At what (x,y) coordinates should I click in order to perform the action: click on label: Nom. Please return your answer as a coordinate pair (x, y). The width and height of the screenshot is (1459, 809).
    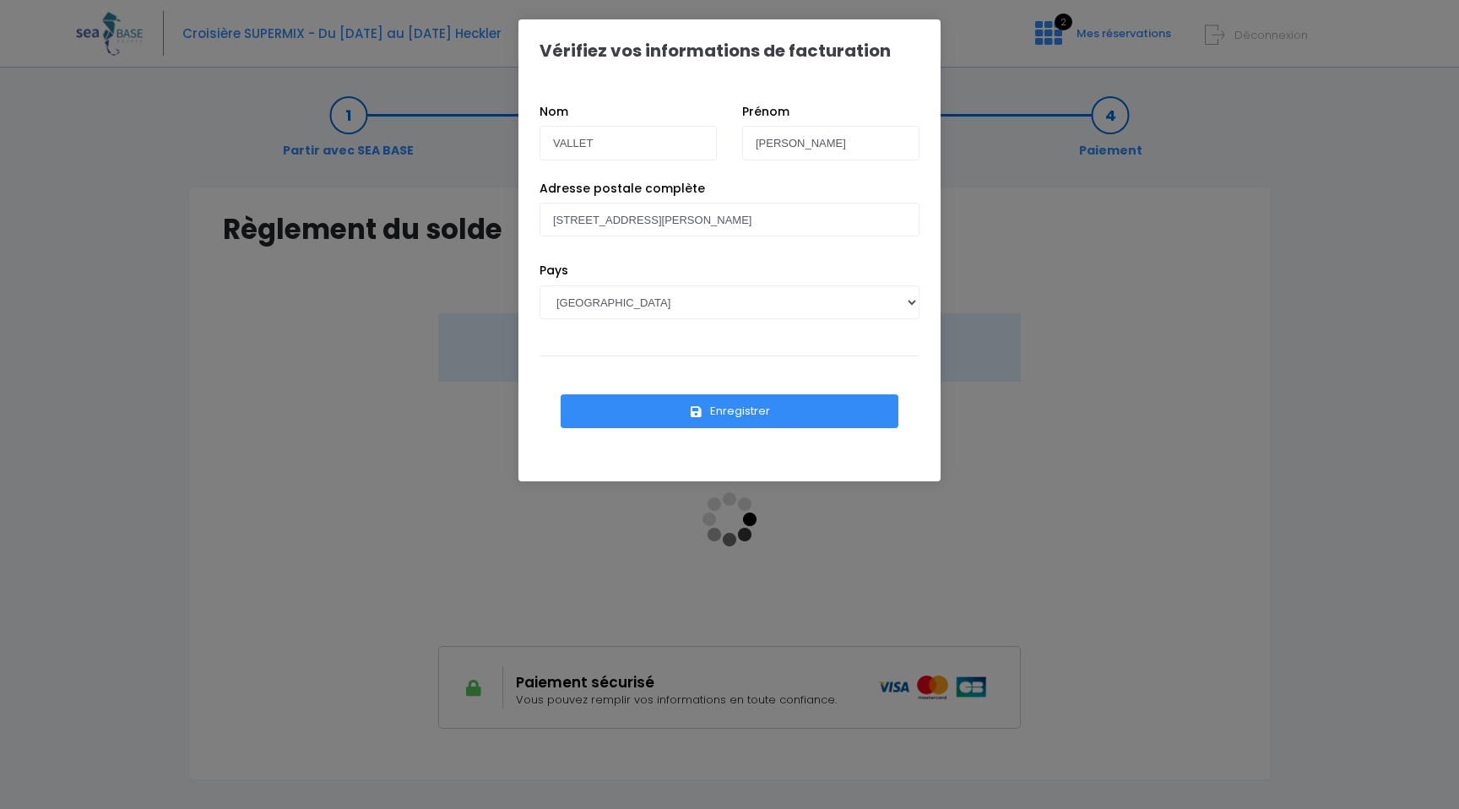
    Looking at the image, I should click on (554, 111).